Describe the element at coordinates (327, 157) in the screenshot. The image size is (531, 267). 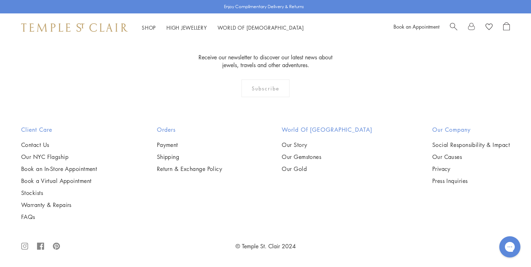
I see `a: Our Gemstones` at that location.